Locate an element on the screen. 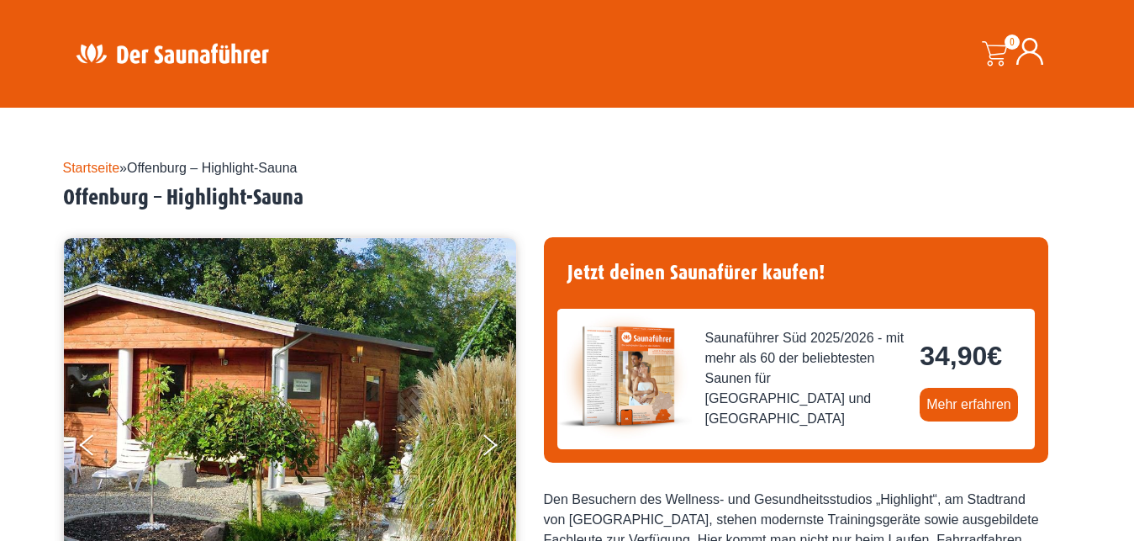 The height and width of the screenshot is (541, 1134). h4: Jetzt deinen Saunafürer kaufen! is located at coordinates (796, 272).